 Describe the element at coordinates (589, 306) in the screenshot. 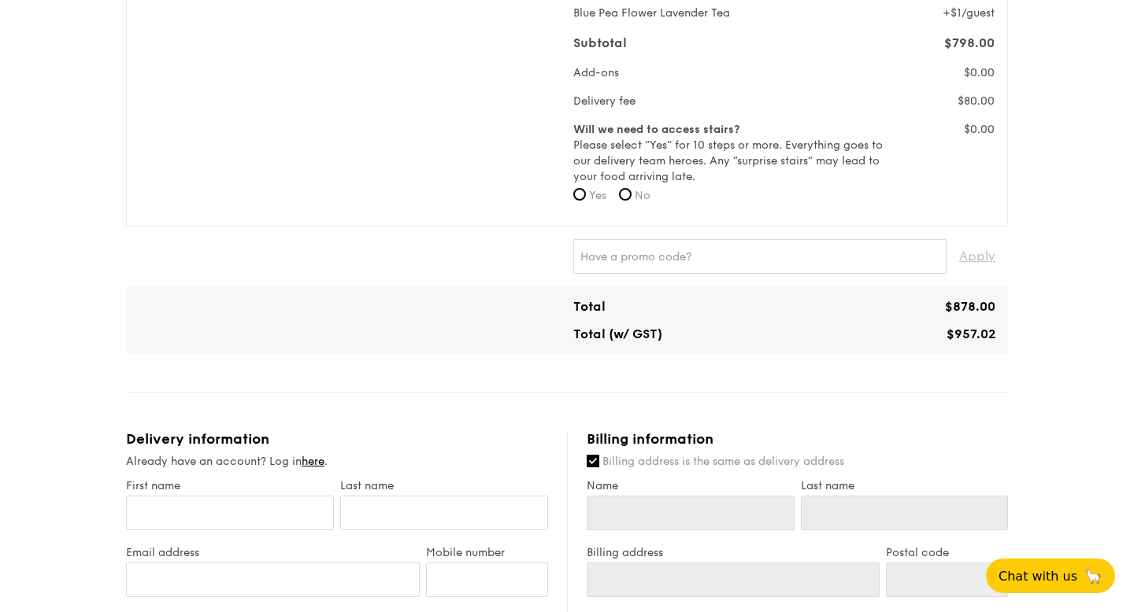

I see `span: Total` at that location.